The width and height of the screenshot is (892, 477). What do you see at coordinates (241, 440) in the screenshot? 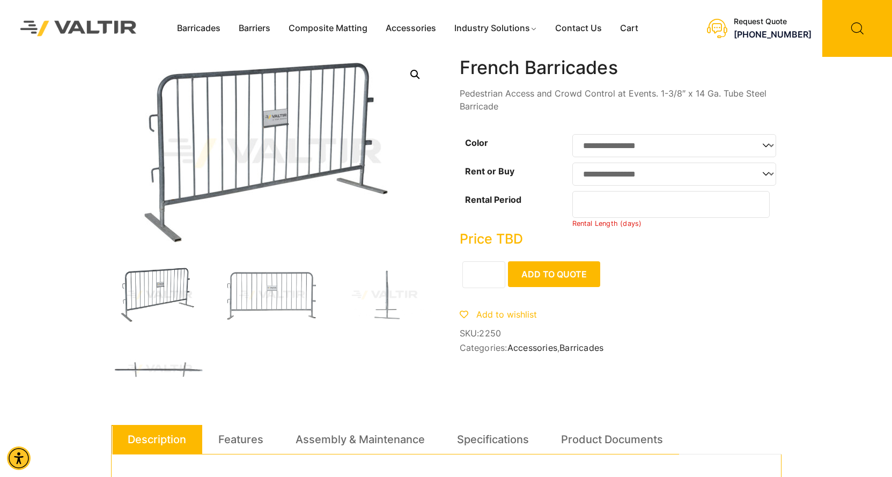
I see `a: Features` at bounding box center [241, 440].